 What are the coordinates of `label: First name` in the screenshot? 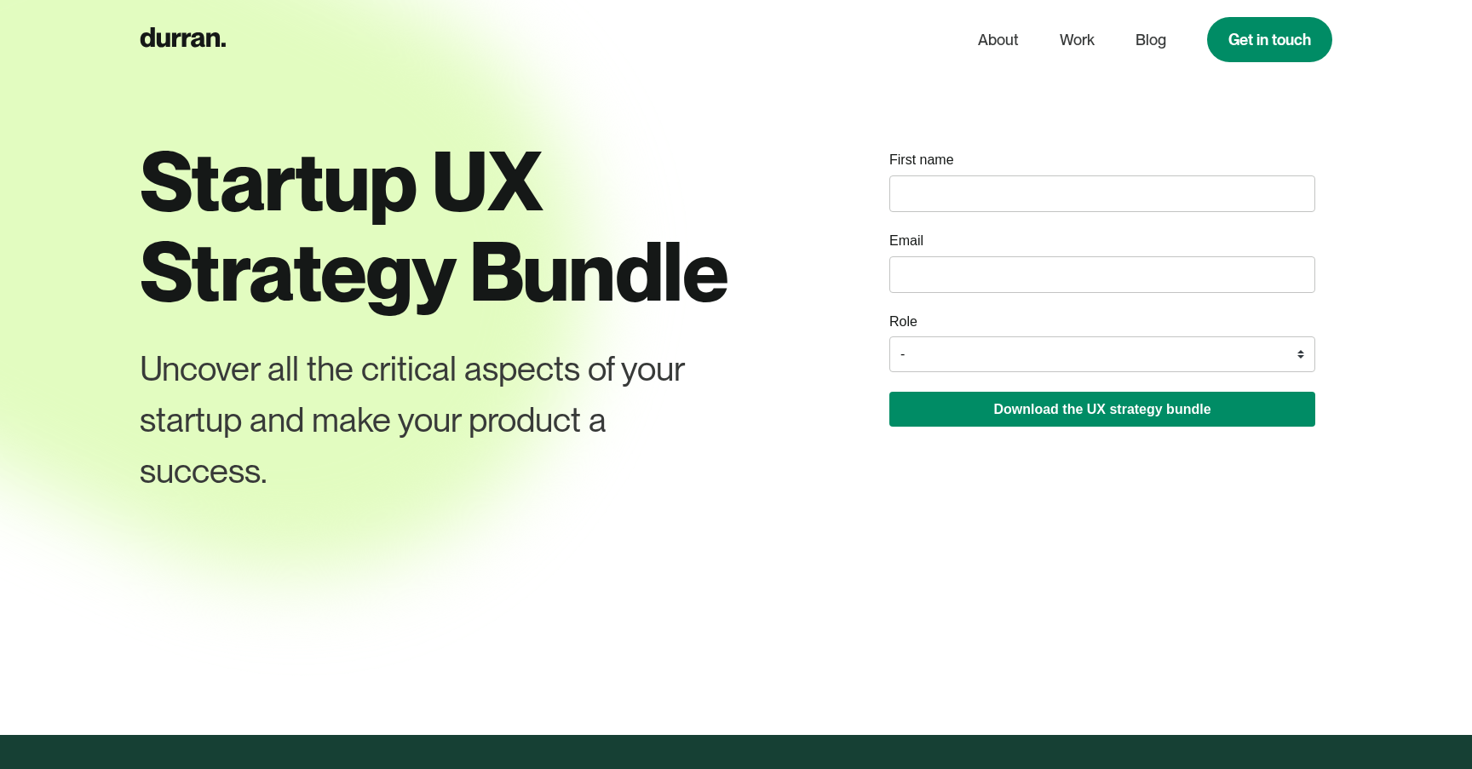 It's located at (921, 160).